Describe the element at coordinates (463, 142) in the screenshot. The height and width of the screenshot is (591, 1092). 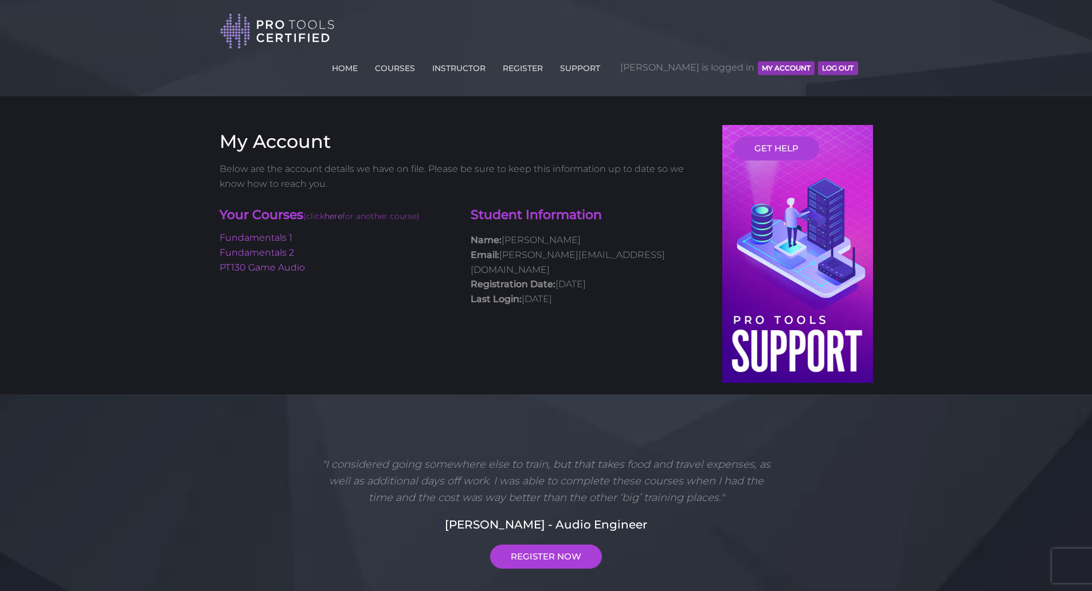
I see `h3: My Account` at that location.